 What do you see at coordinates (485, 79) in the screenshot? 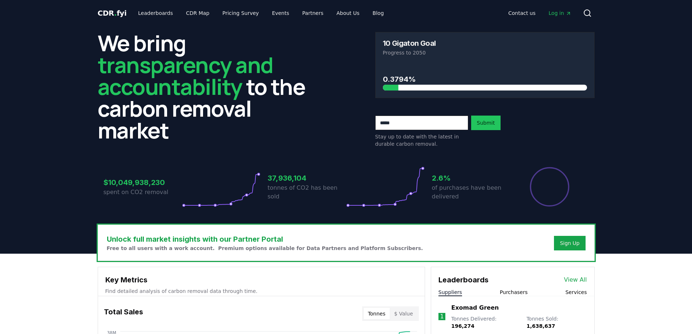
I see `h3: 0.3794%` at bounding box center [485, 79].